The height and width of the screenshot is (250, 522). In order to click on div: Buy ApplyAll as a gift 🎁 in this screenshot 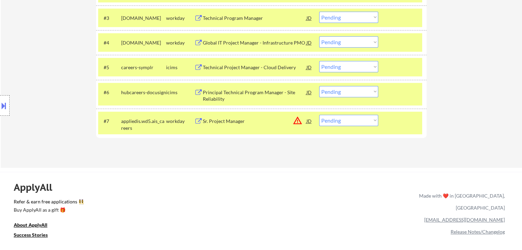, I will do `click(48, 210)`.